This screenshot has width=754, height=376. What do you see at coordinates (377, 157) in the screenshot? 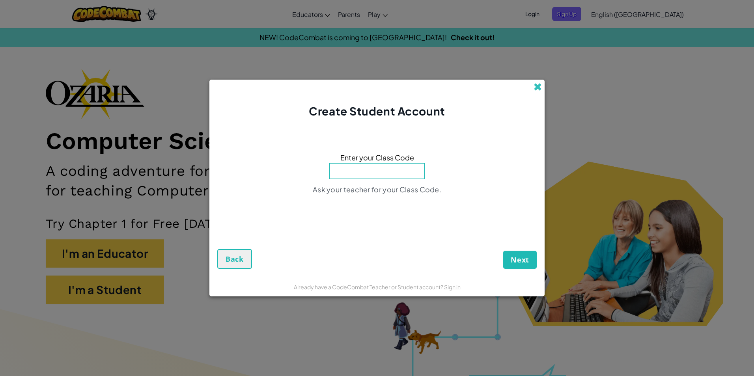
I see `span: Enter your Class Code` at bounding box center [377, 157].